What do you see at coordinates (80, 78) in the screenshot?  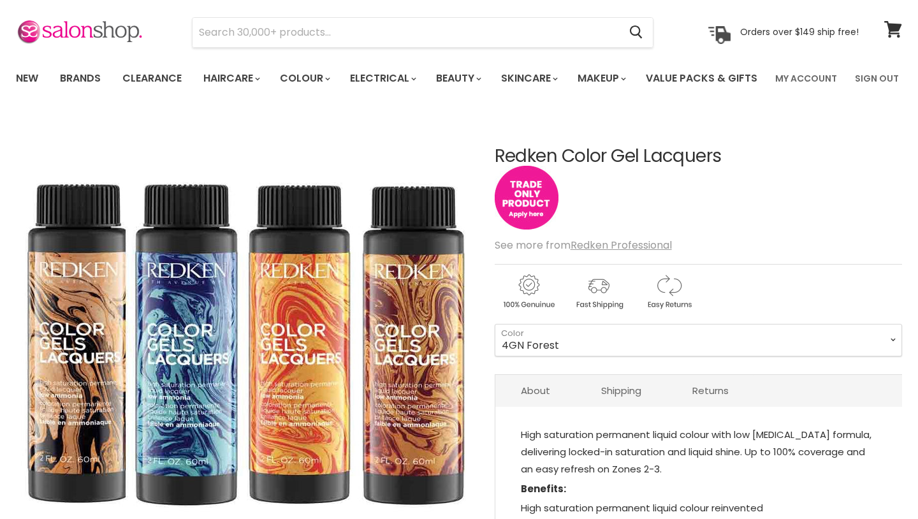 I see `a: Brands` at bounding box center [80, 78].